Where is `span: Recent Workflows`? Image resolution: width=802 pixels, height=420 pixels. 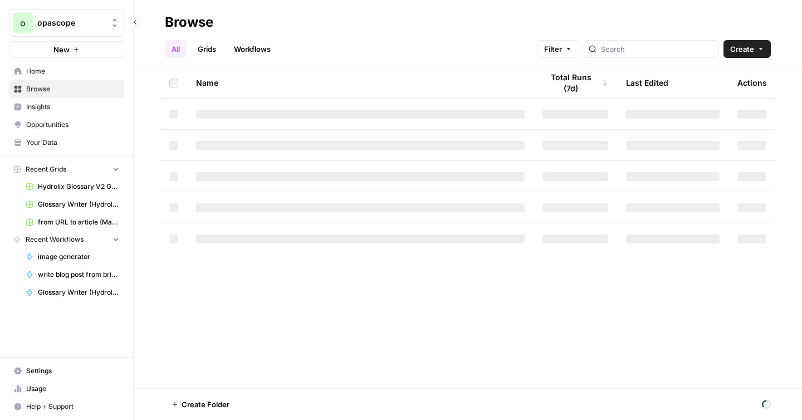 span: Recent Workflows is located at coordinates (55, 239).